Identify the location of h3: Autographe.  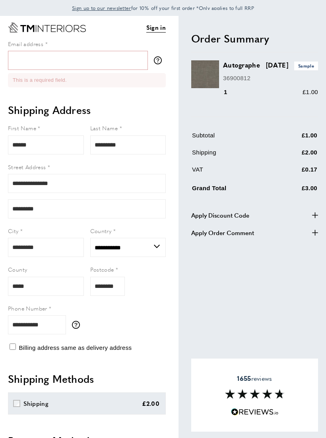
(270, 65).